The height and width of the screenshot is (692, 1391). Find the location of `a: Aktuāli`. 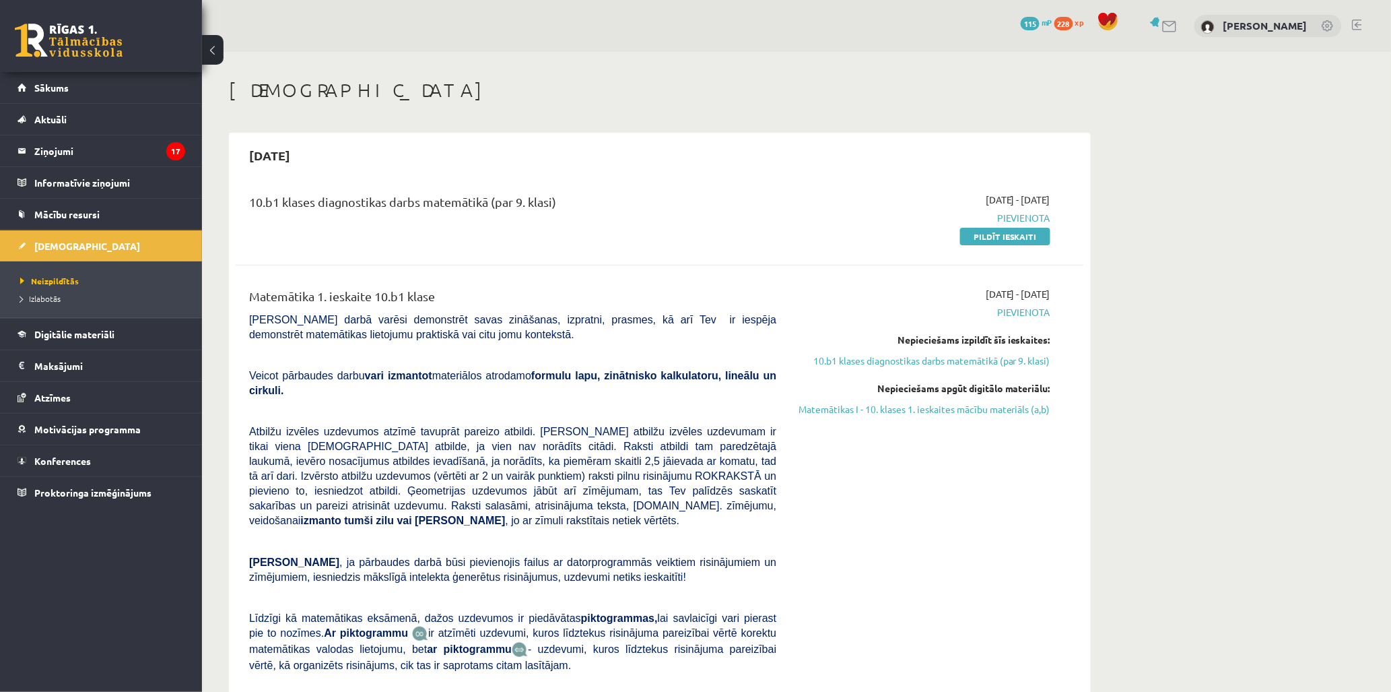

a: Aktuāli is located at coordinates (101, 119).